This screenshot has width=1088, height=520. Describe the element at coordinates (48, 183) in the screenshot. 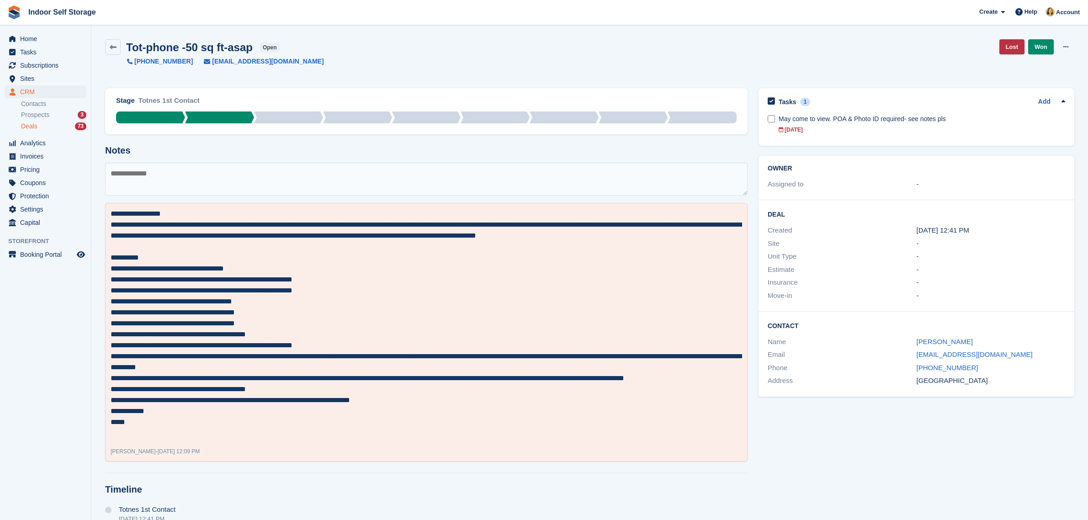

I see `span: Coupons` at that location.